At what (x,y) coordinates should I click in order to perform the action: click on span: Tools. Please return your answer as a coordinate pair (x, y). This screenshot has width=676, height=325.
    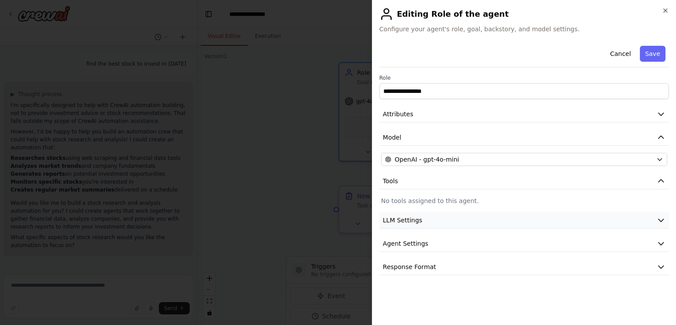
    Looking at the image, I should click on (390, 181).